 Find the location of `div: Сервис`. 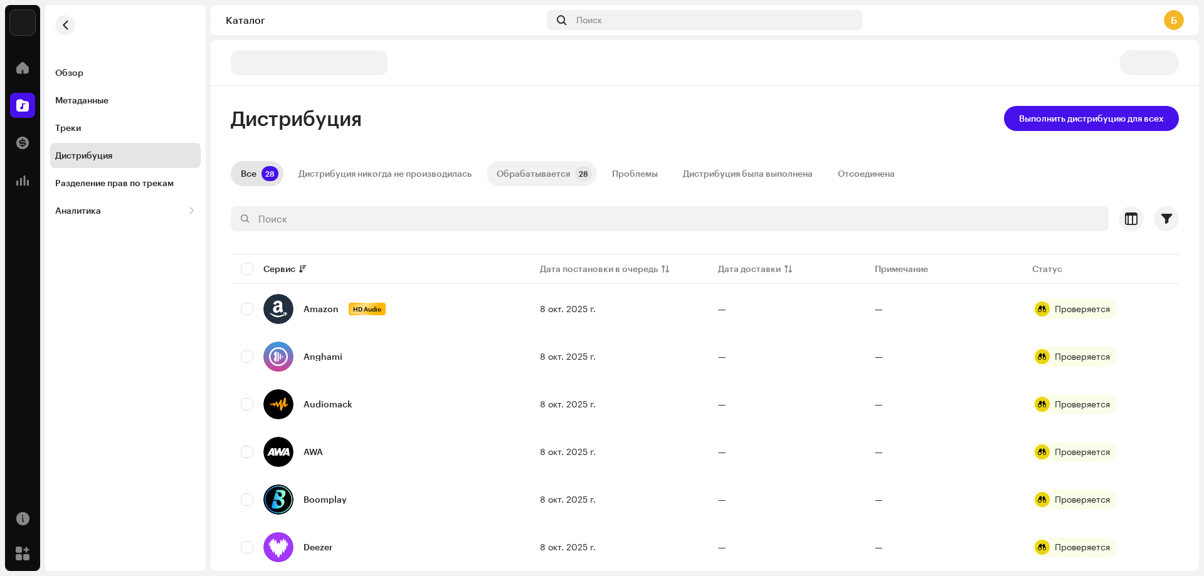

div: Сервис is located at coordinates (279, 269).